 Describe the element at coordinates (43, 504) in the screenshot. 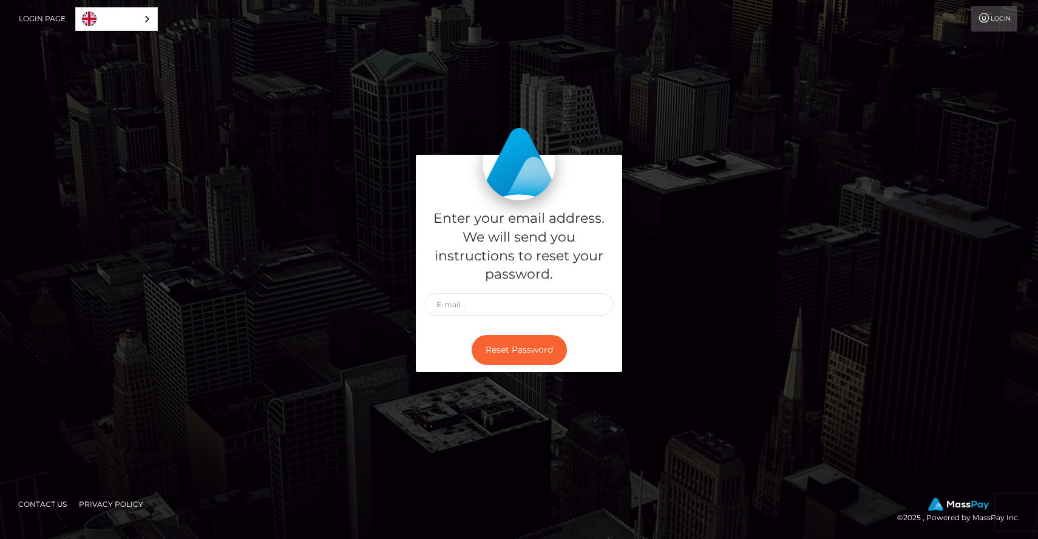

I see `a: Contact Us` at that location.